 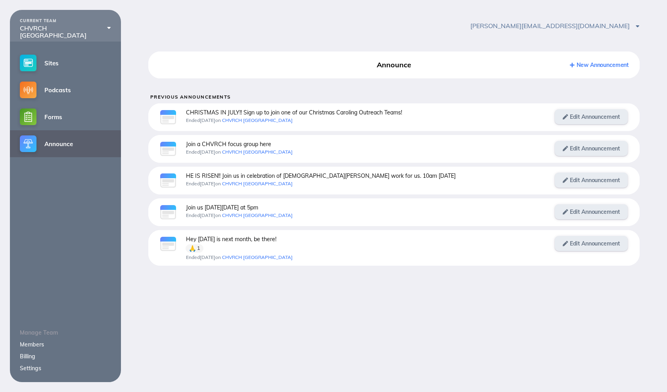 What do you see at coordinates (32, 345) in the screenshot?
I see `a: Members` at bounding box center [32, 345].